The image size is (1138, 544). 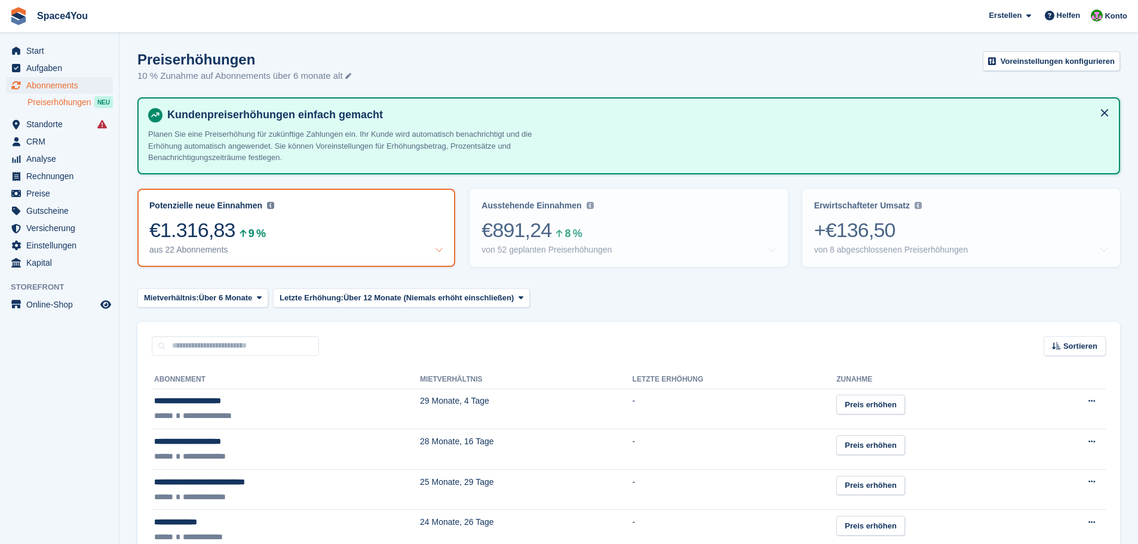 I want to click on span: Storefront, so click(x=65, y=287).